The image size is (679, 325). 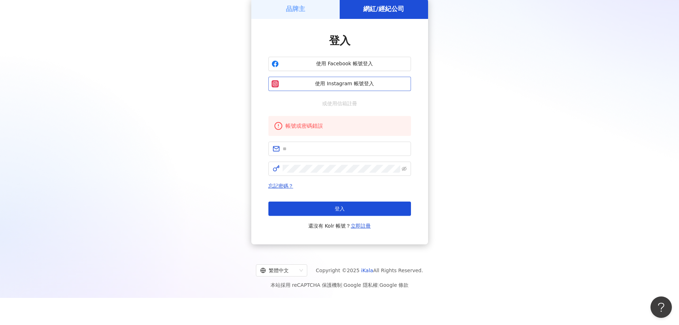 What do you see at coordinates (394, 285) in the screenshot?
I see `a: Google 條款` at bounding box center [394, 285].